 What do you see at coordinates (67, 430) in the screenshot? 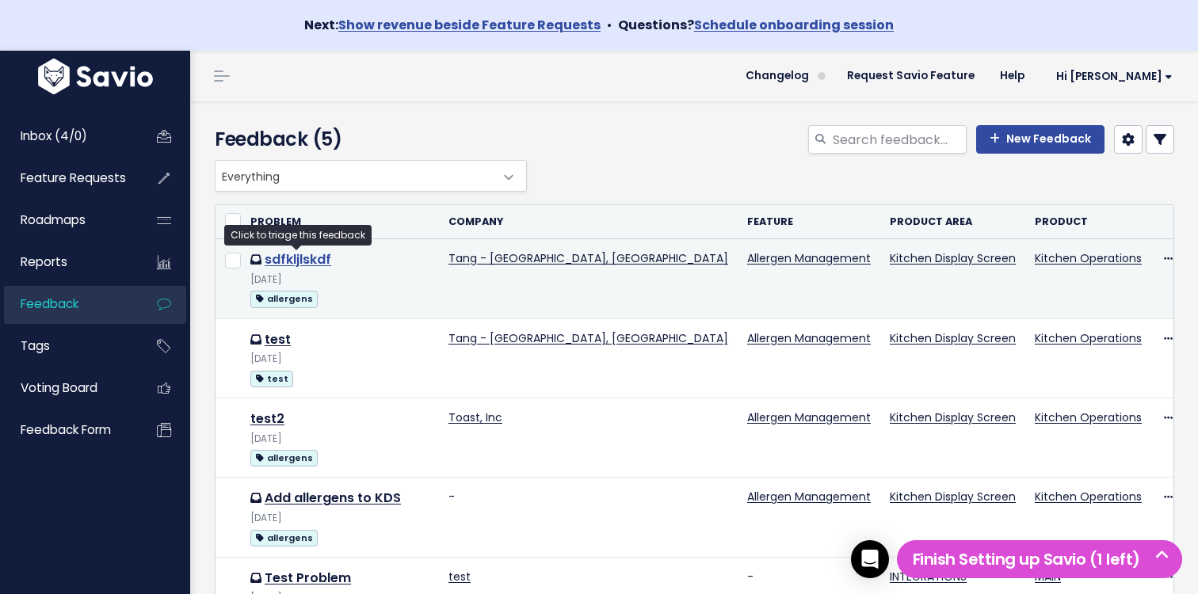
I see `a: Feedback form` at bounding box center [67, 430].